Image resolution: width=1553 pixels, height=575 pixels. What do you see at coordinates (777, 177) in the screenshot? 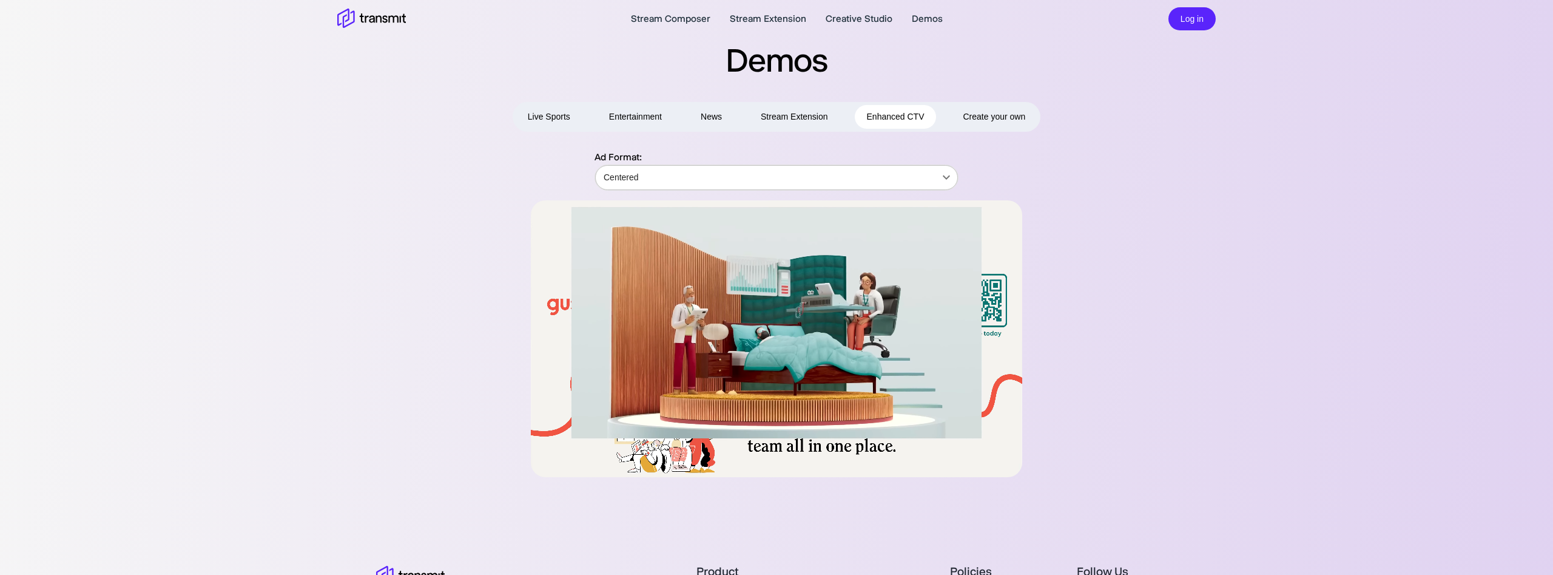
I see `div: Centered` at bounding box center [777, 177].